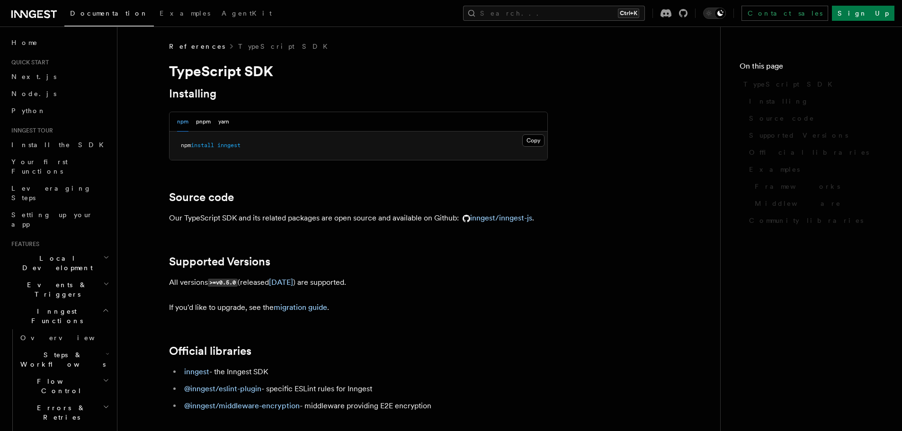  I want to click on a: migration guide, so click(300, 307).